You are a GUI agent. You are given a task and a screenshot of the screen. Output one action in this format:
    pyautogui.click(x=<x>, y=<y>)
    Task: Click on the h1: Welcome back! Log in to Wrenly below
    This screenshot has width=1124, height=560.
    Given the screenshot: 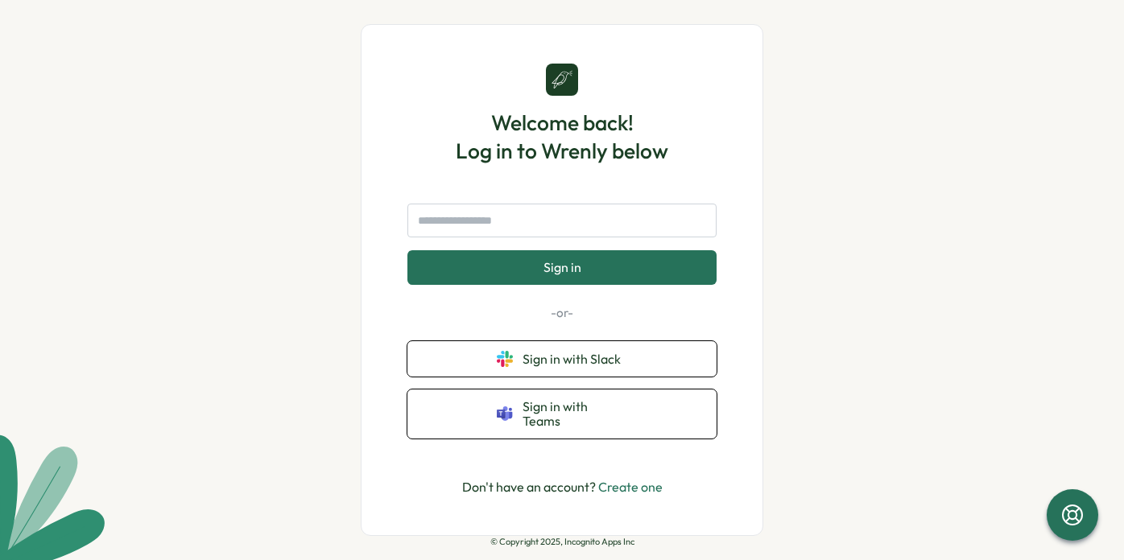 What is the action you would take?
    pyautogui.click(x=562, y=137)
    